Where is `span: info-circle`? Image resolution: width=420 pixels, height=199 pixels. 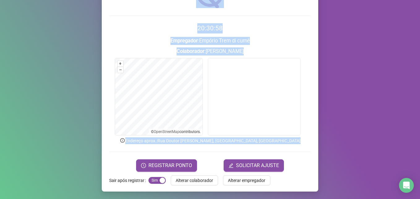
span: info-circle is located at coordinates (123, 140).